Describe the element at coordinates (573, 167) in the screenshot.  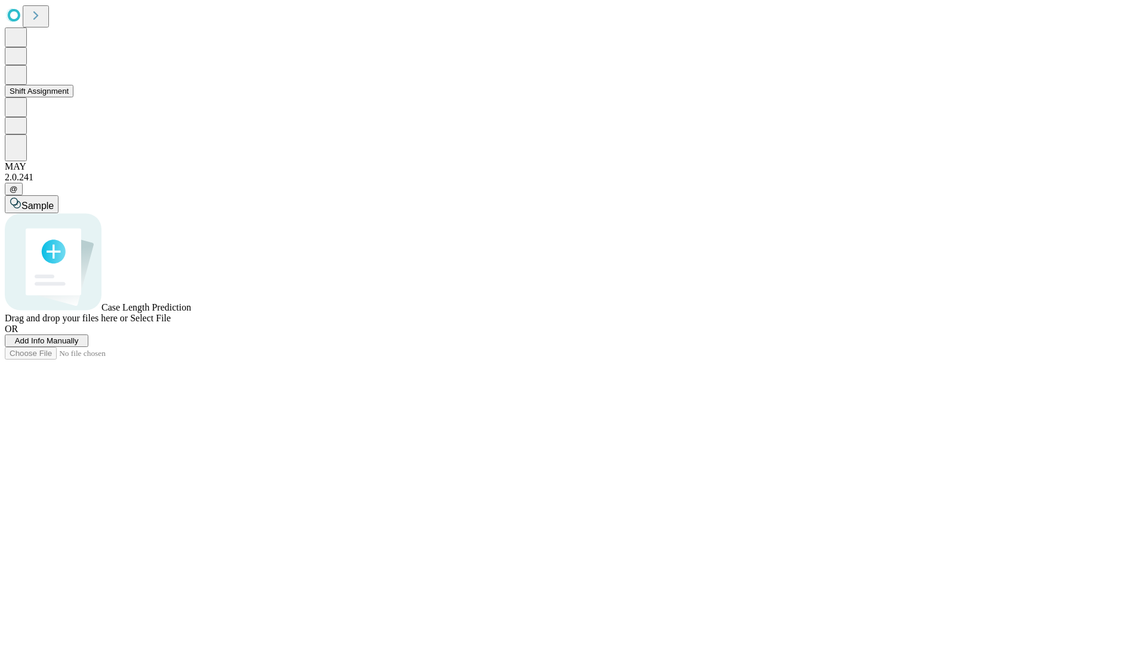
I see `div: MAY` at that location.